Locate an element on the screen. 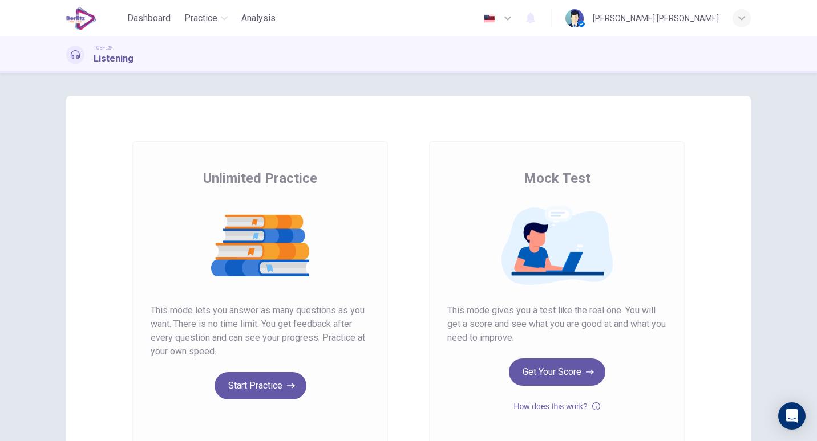  img: EduSynch logo is located at coordinates (81, 18).